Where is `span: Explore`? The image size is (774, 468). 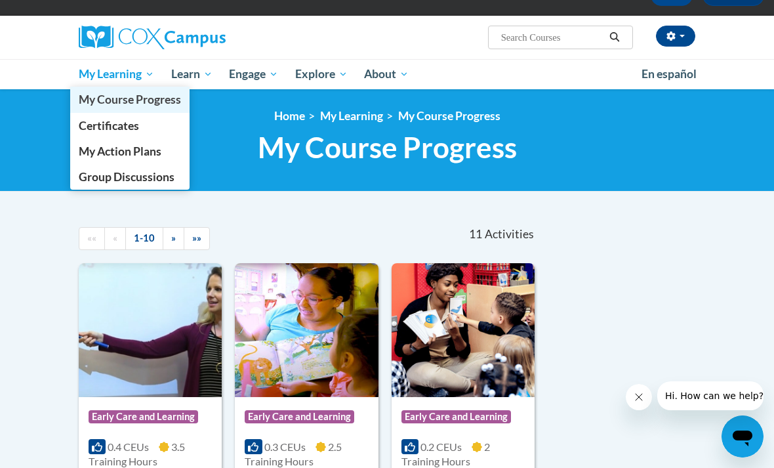
span: Explore is located at coordinates (321, 74).